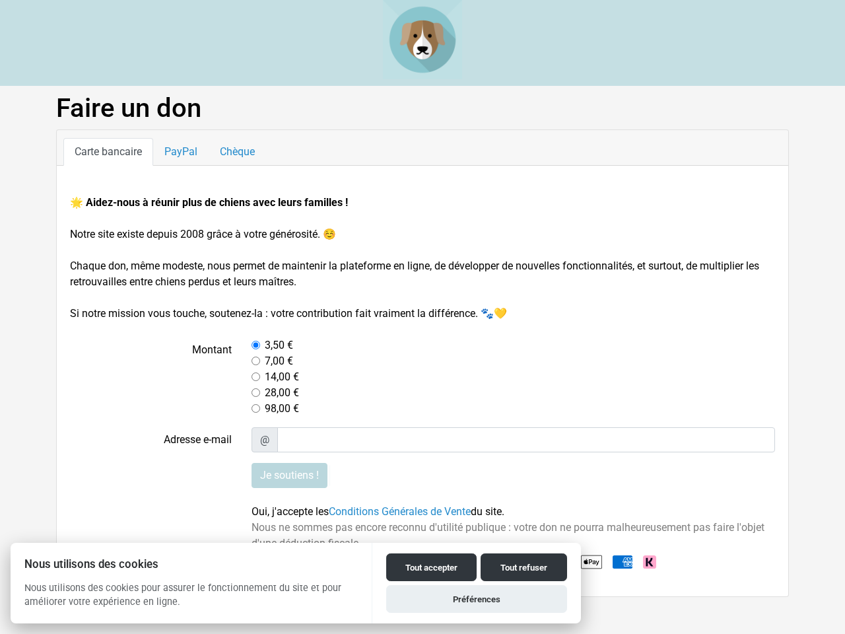 The height and width of the screenshot is (634, 845). What do you see at coordinates (209, 202) in the screenshot?
I see `strong: 🌟 Aidez-nous à réunir plus de chiens avec leurs familles !` at bounding box center [209, 202].